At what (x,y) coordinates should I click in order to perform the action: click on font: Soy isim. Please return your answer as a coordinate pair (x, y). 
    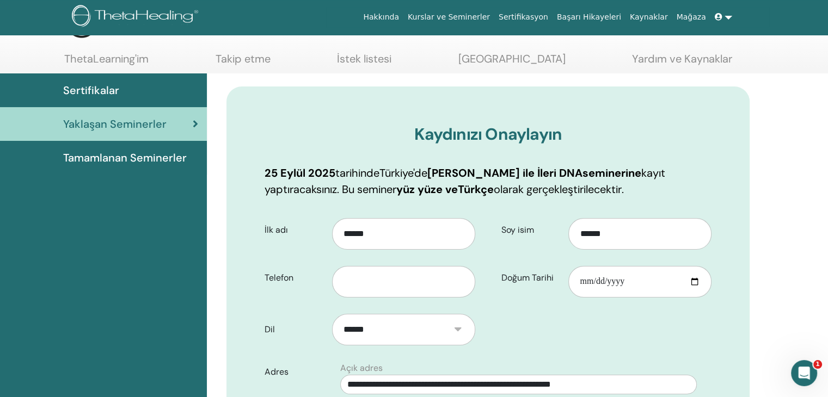
    Looking at the image, I should click on (517, 230).